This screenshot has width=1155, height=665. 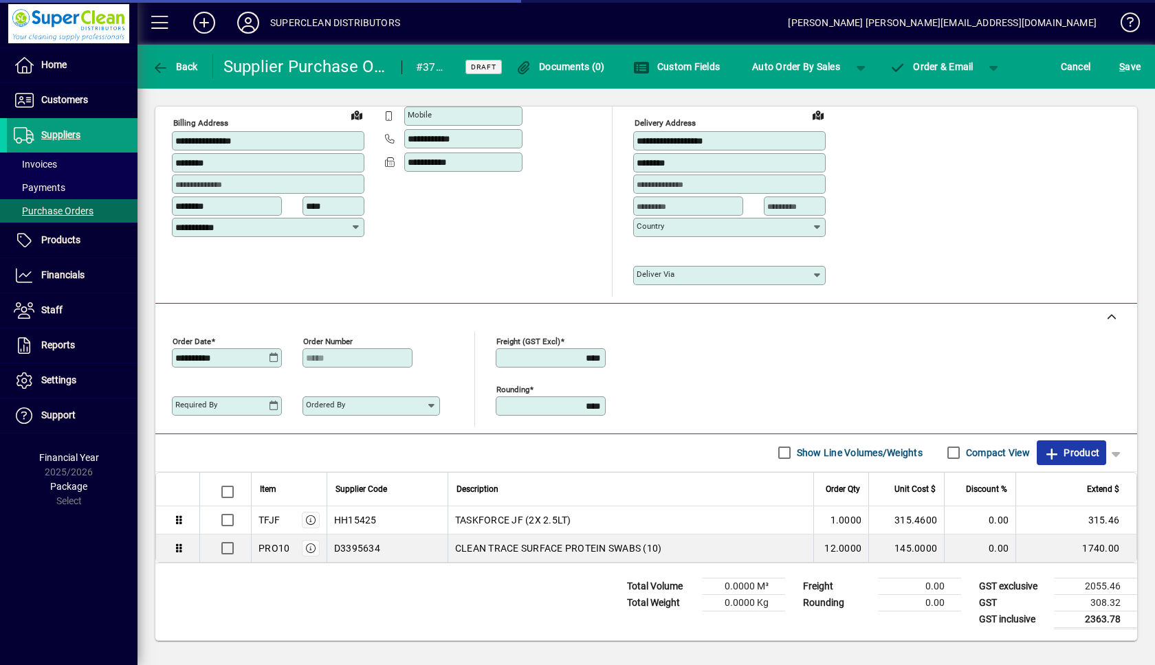 What do you see at coordinates (915, 489) in the screenshot?
I see `span: Unit Cost $` at bounding box center [915, 489].